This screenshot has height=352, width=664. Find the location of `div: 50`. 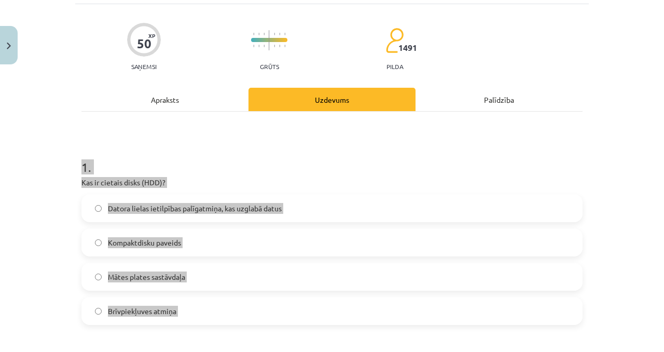

div: 50 is located at coordinates (144, 44).